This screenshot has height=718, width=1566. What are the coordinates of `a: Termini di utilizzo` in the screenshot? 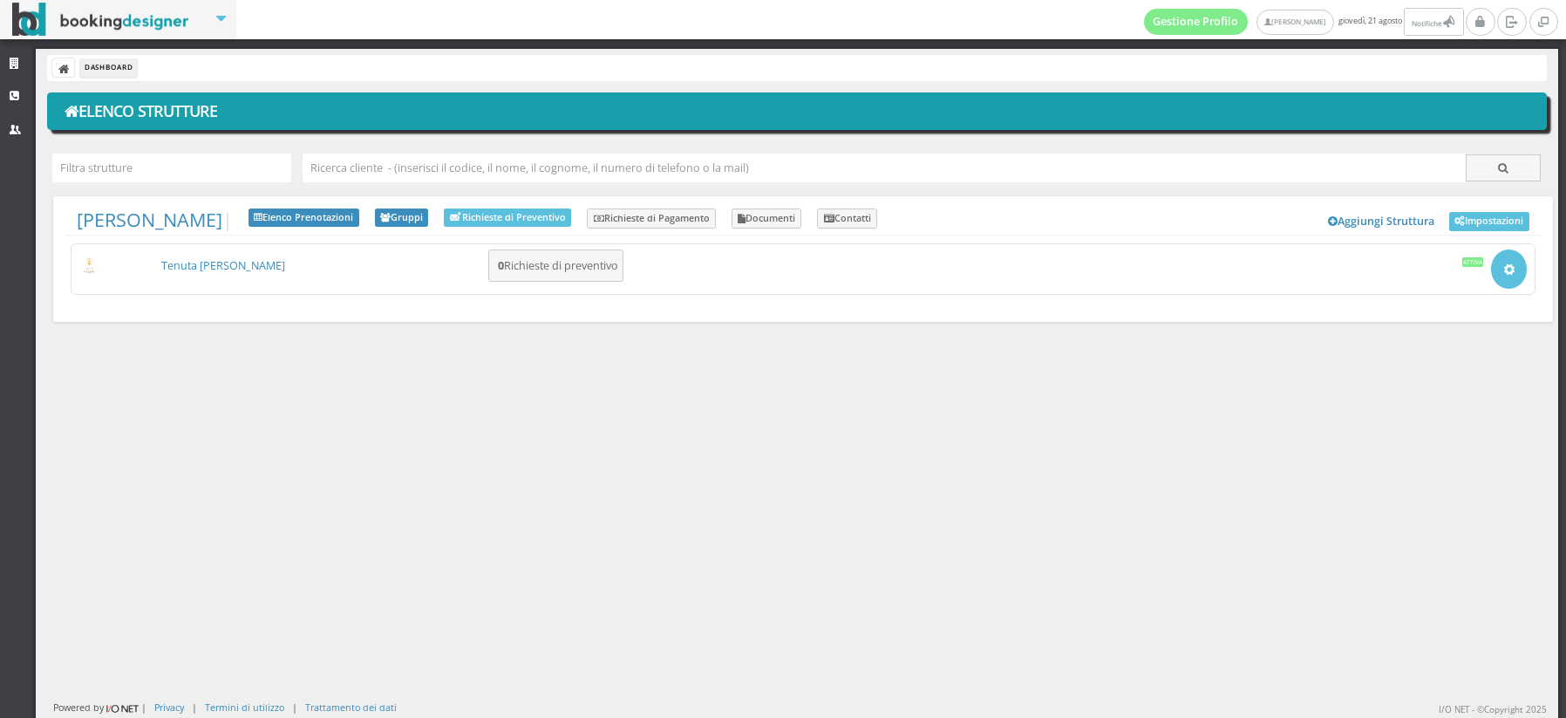 It's located at (244, 706).